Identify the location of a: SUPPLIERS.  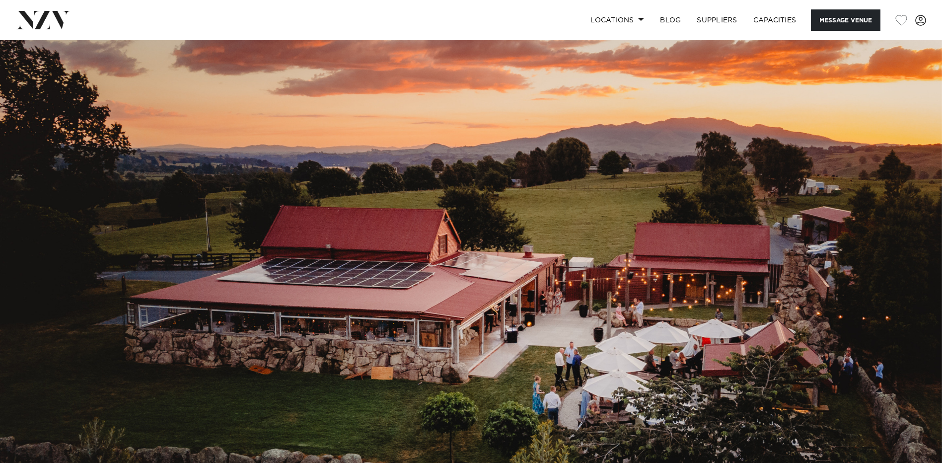
(716, 20).